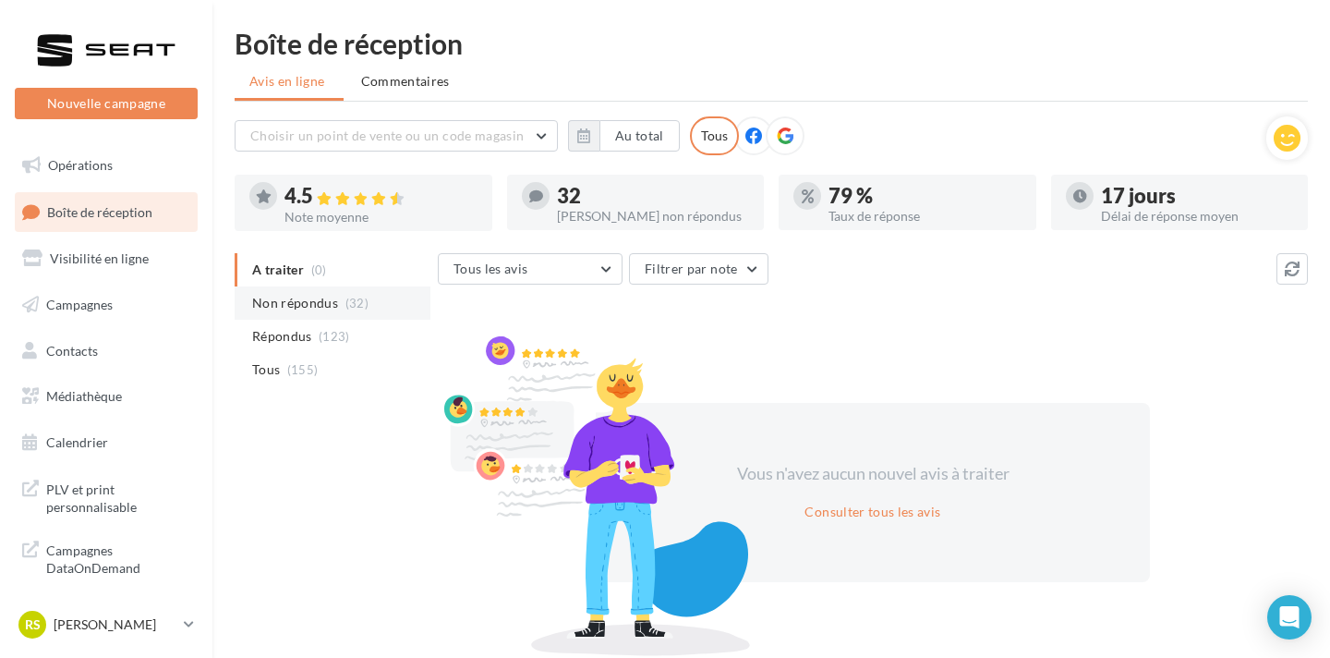  Describe the element at coordinates (266, 369) in the screenshot. I see `span: Tous` at that location.